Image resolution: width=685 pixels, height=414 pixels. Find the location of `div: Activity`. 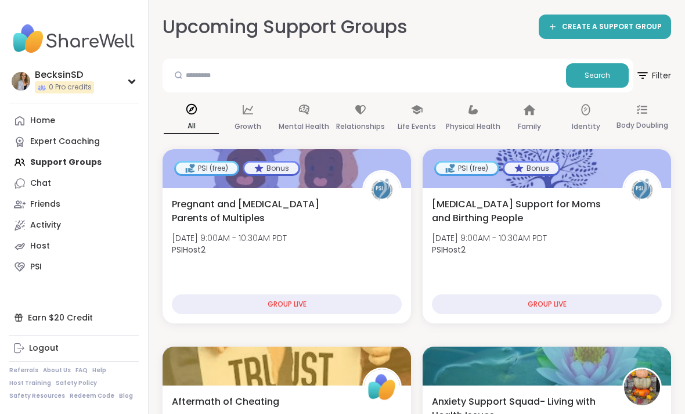

div: Activity is located at coordinates (45, 225).